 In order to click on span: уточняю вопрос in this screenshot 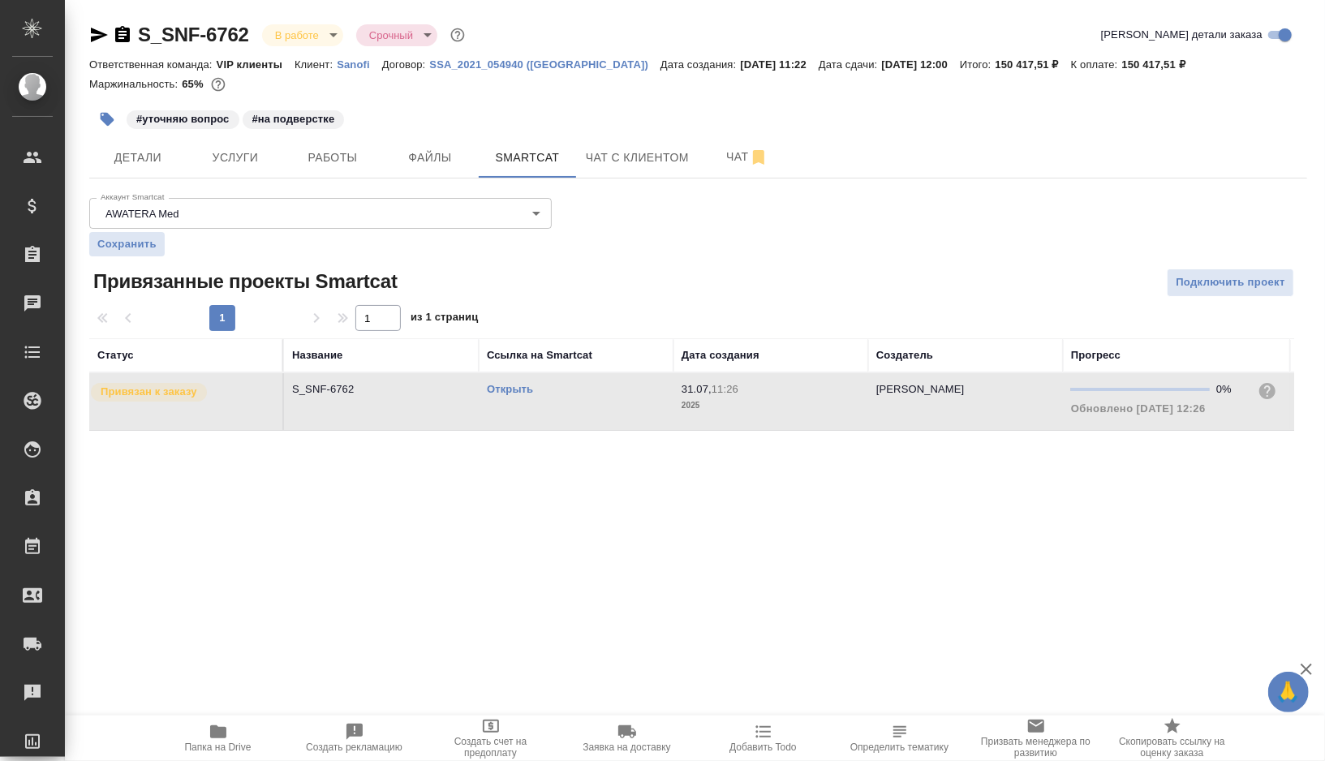, I will do `click(183, 118)`.